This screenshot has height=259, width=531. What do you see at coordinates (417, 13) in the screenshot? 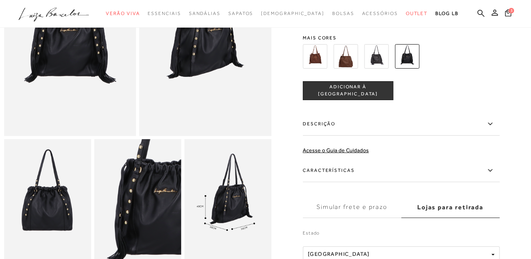
I see `span: Outlet` at bounding box center [417, 13].